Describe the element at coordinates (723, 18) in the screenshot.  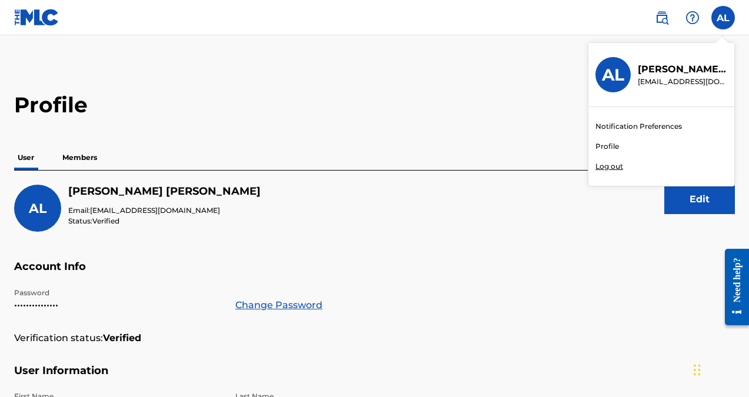
I see `div: User Menu` at that location.